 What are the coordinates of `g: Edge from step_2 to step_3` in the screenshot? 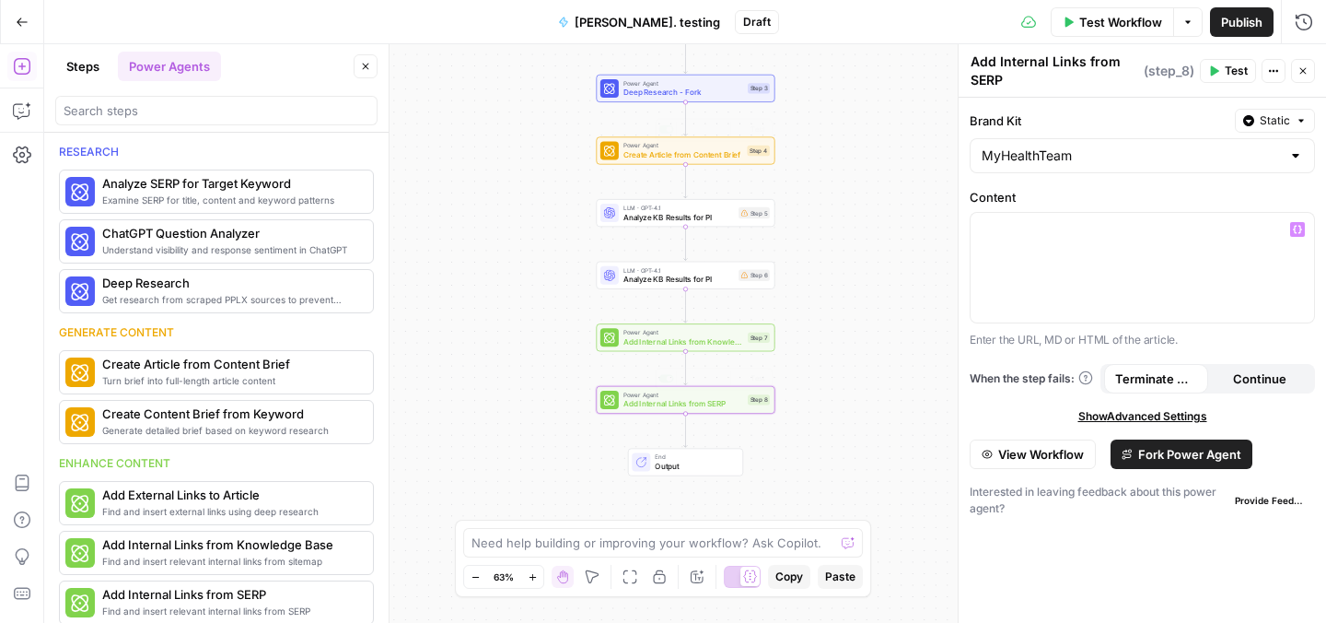 It's located at (686, 56).